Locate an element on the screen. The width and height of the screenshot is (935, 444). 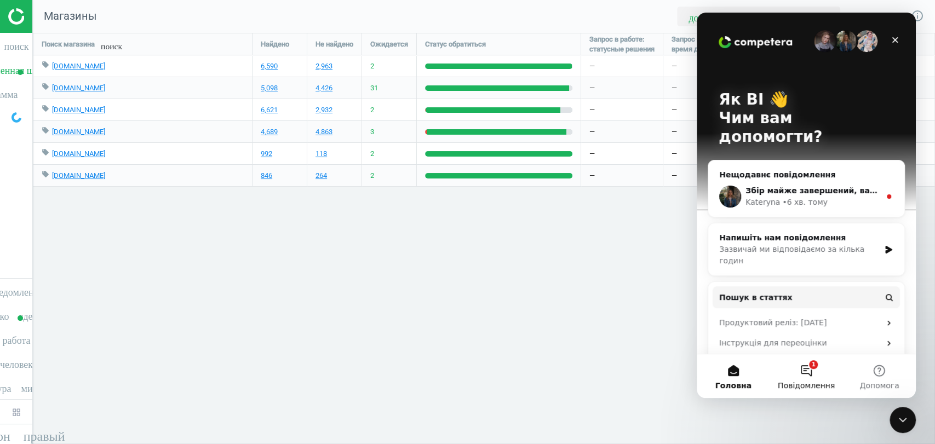
a: 4,863 is located at coordinates (324, 132).